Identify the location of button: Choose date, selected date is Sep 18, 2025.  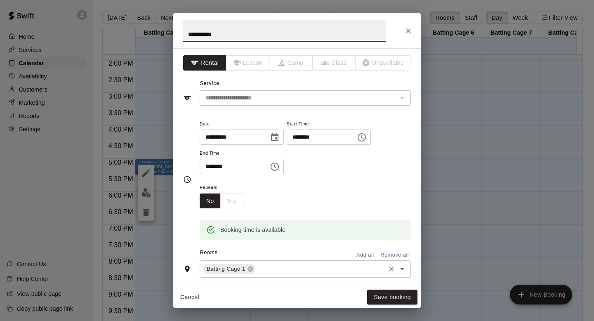
(275, 137).